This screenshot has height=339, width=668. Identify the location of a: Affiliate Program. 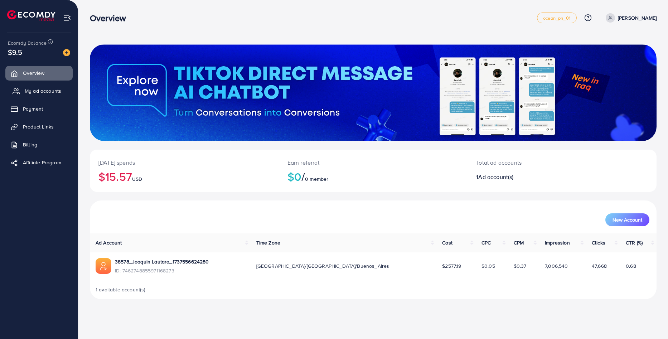
(39, 162).